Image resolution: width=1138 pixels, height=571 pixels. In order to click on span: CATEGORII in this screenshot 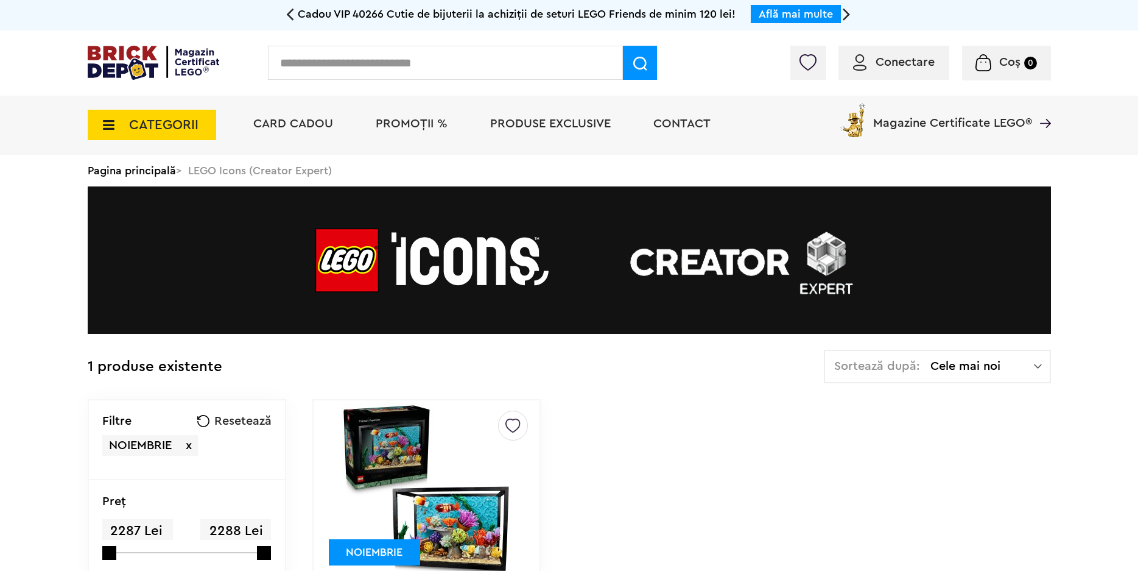, I will do `click(164, 125)`.